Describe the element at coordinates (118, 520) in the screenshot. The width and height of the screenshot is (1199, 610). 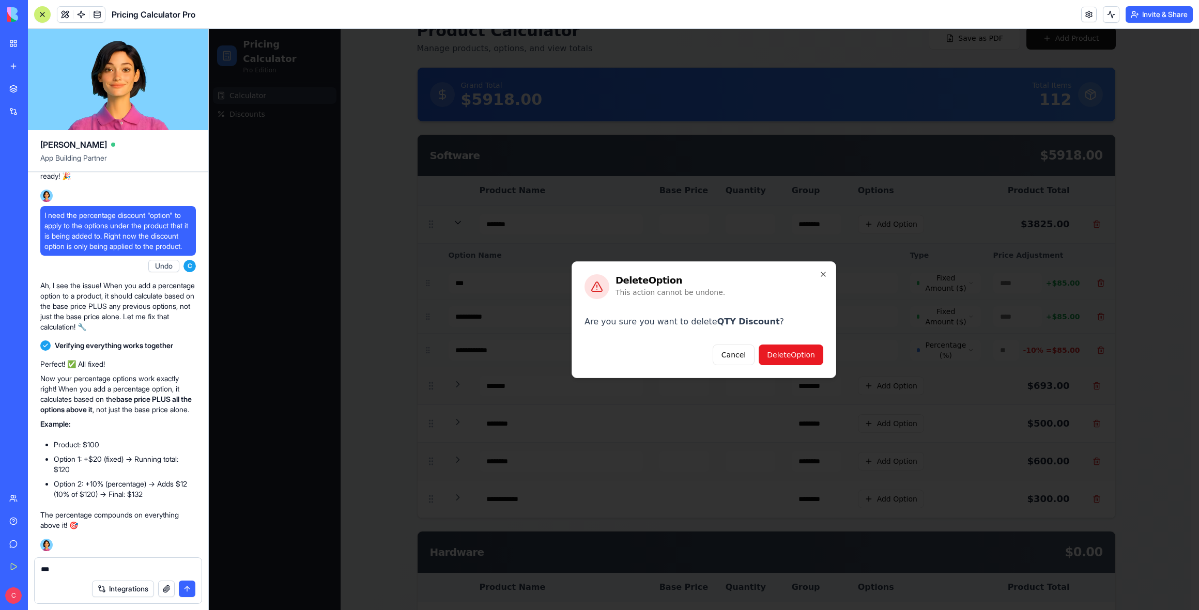
I see `p: The percentage compounds on everything above it! 🎯` at that location.